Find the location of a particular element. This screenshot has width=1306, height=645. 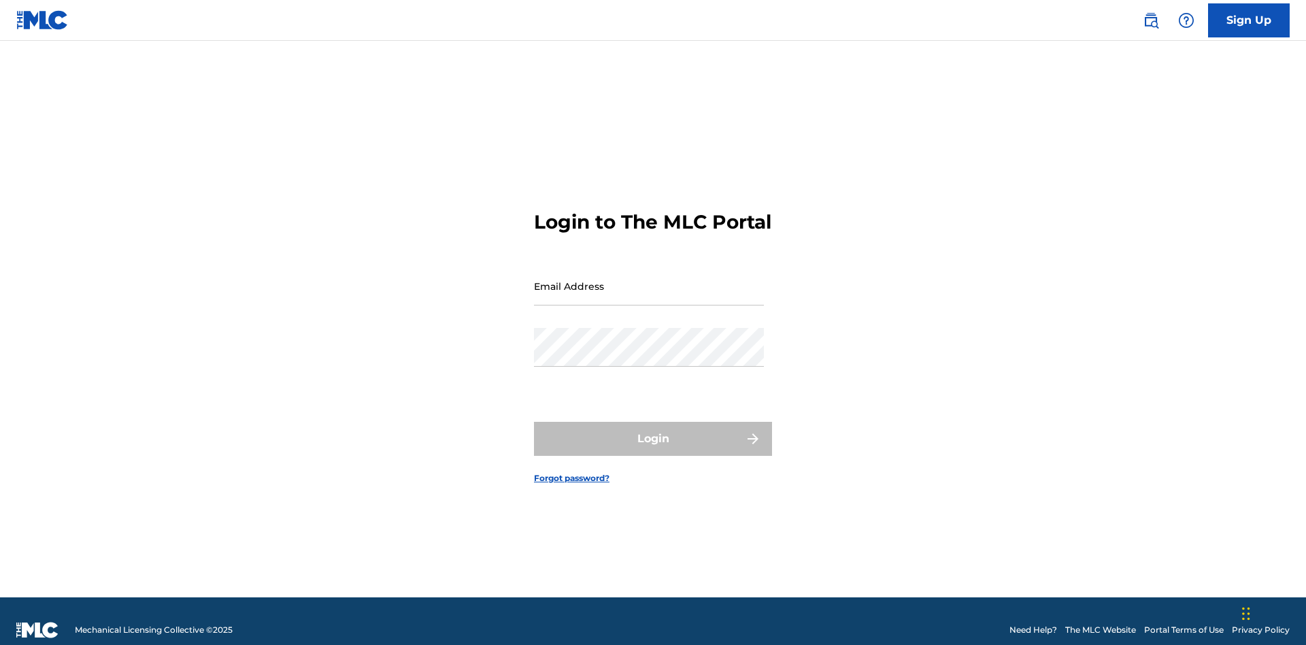

img: logo is located at coordinates (37, 630).